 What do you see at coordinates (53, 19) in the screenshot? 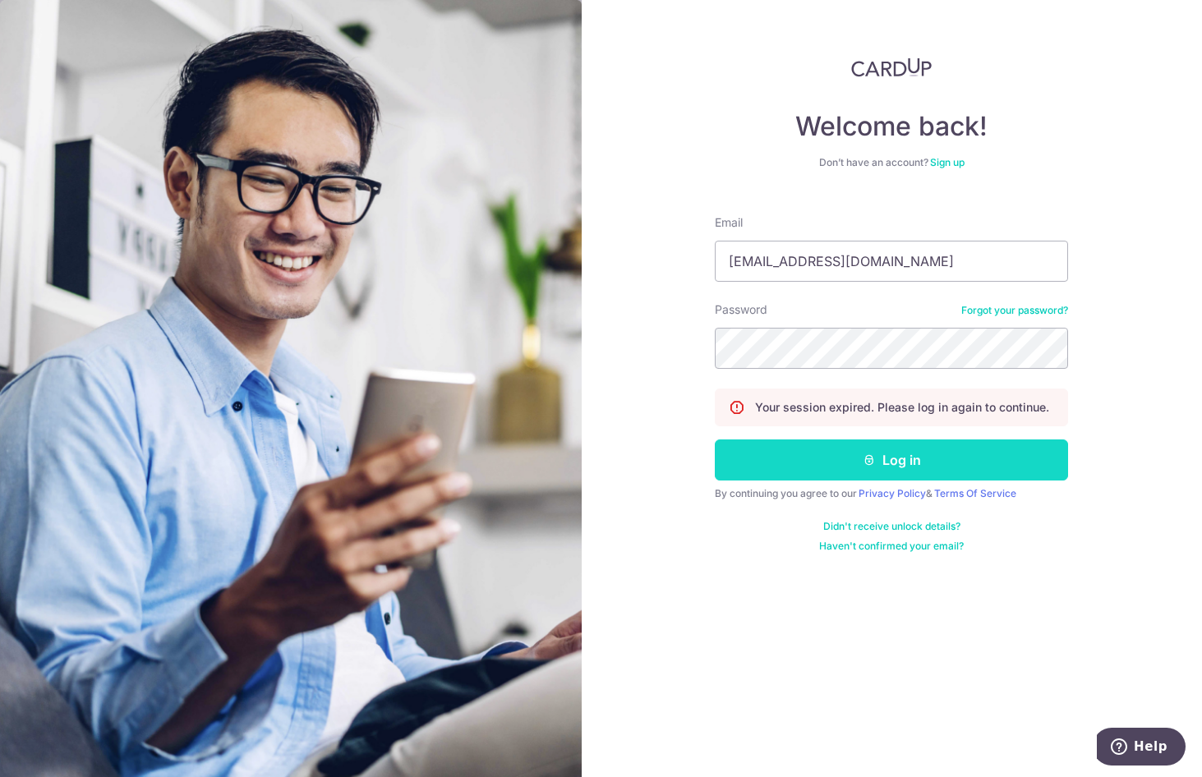
I see `span: Help` at bounding box center [53, 19].